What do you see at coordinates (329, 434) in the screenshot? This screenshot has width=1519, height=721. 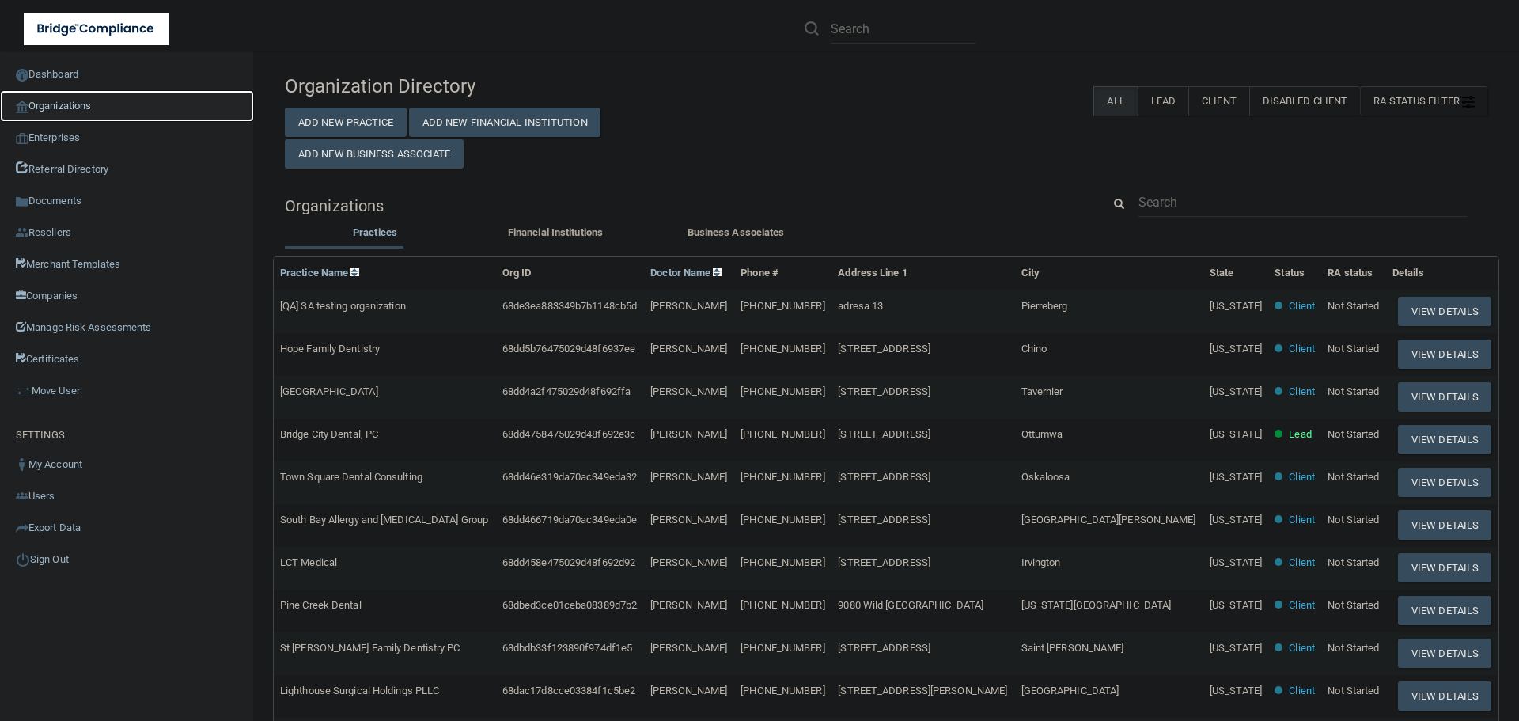 I see `span: Bridge City Dental, PC` at bounding box center [329, 434].